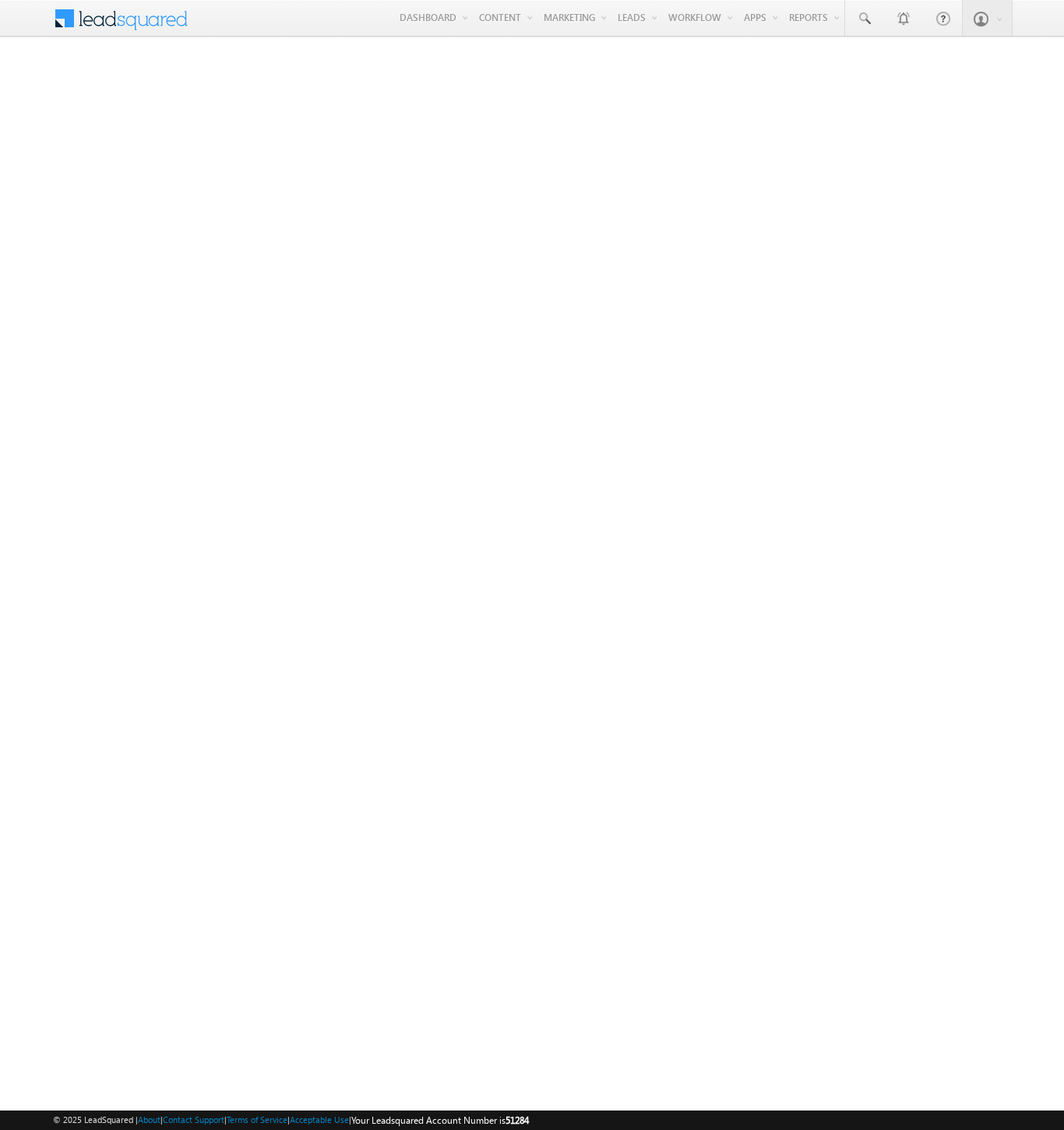  I want to click on a: Contact Support, so click(193, 1119).